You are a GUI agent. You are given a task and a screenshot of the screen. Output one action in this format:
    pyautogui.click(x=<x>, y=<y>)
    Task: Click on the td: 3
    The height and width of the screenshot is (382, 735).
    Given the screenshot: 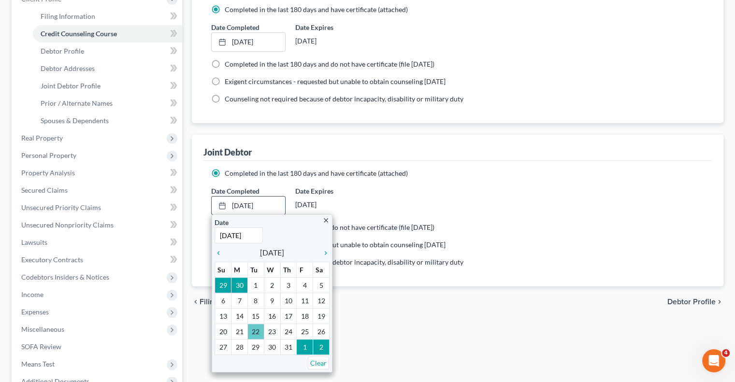 What is the action you would take?
    pyautogui.click(x=289, y=286)
    